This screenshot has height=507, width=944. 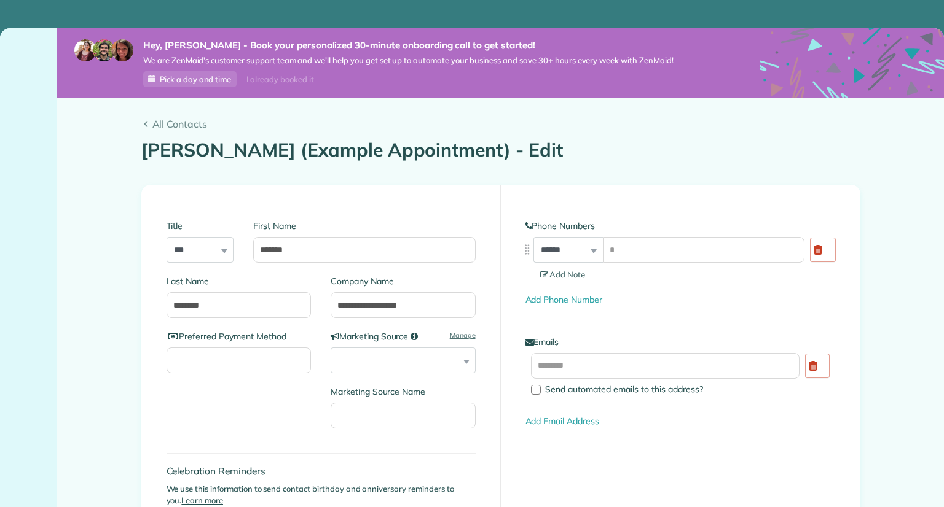 I want to click on label: Preferred Payment Method, so click(x=239, y=337).